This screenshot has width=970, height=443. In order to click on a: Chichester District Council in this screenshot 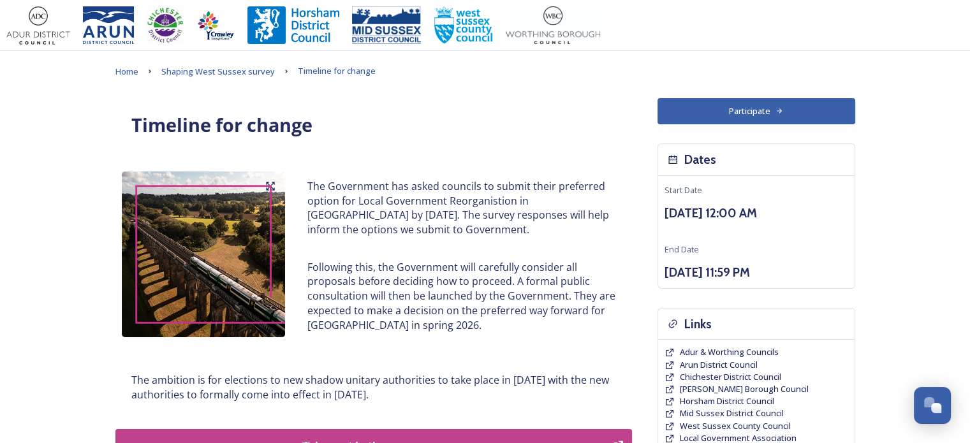, I will do `click(730, 377)`.